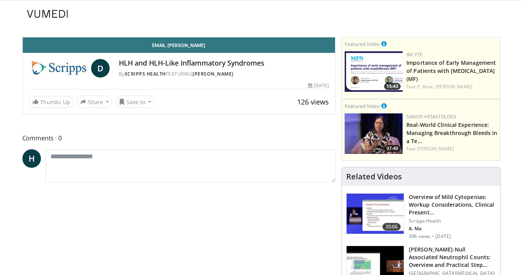  I want to click on span: Comments 0, so click(179, 138).